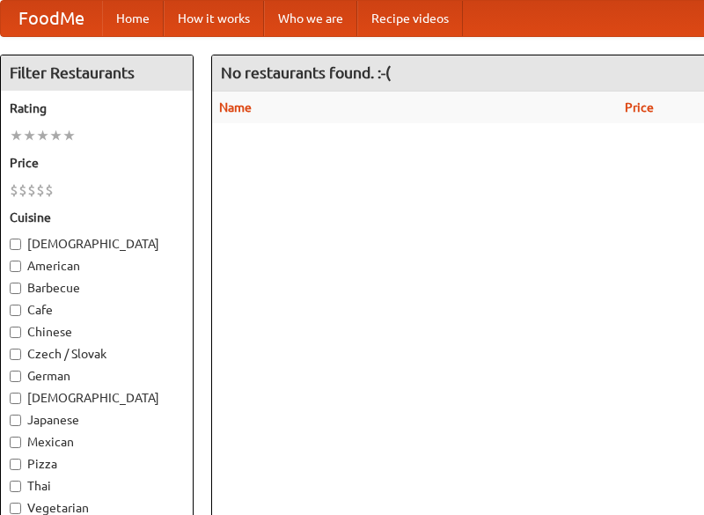  Describe the element at coordinates (15, 376) in the screenshot. I see `input: German` at that location.